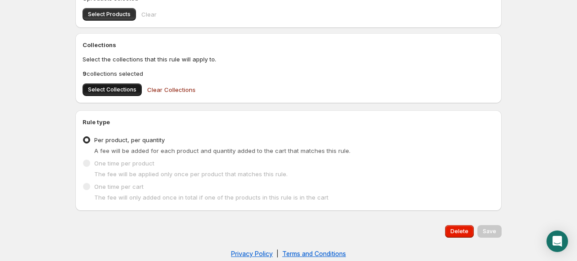  Describe the element at coordinates (289, 74) in the screenshot. I see `p: collections selected` at that location.